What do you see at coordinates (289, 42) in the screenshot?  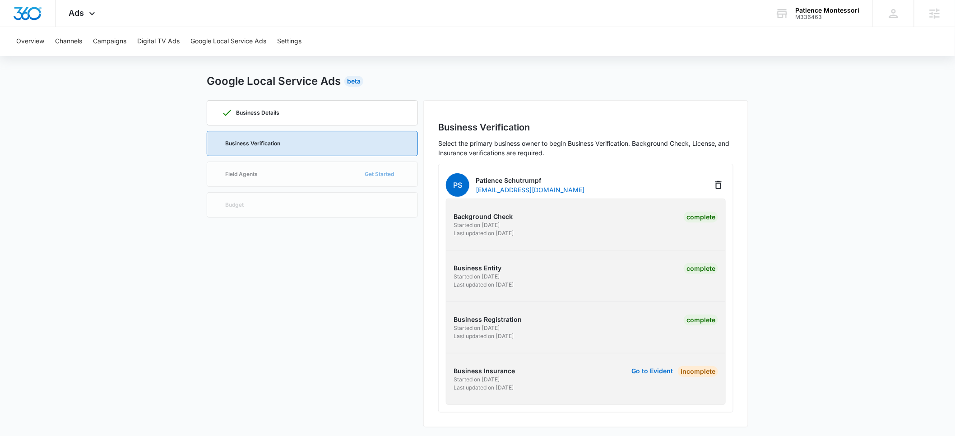 I see `button: Settings` at bounding box center [289, 42].